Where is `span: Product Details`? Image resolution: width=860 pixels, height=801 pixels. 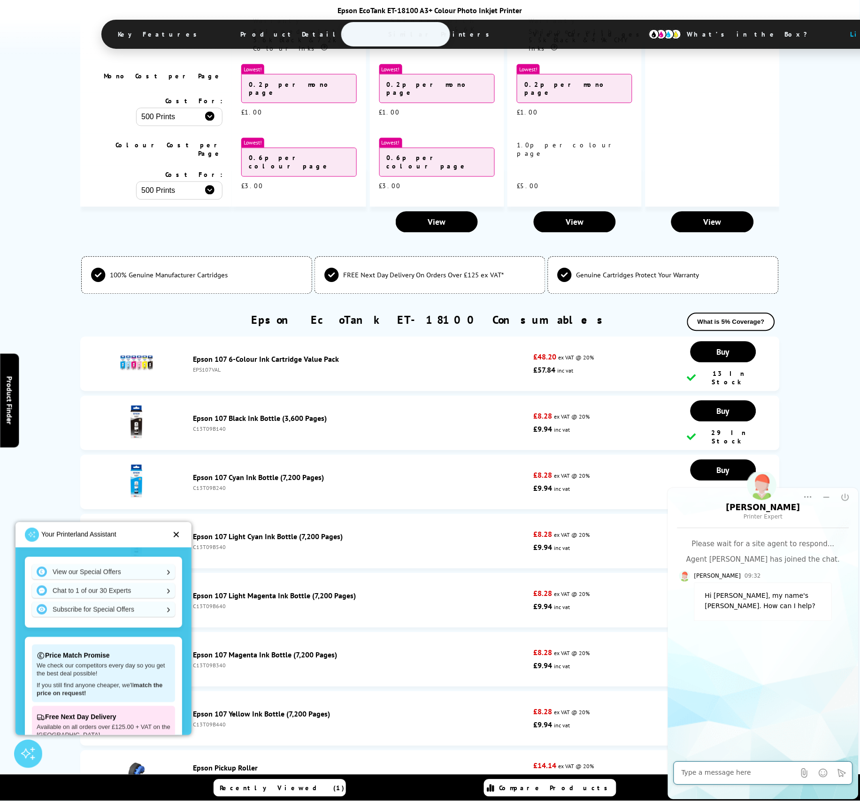
span: Product Details is located at coordinates (295, 34).